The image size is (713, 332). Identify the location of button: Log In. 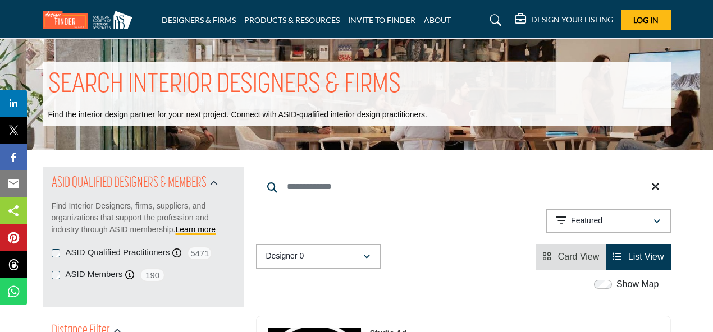
(646, 20).